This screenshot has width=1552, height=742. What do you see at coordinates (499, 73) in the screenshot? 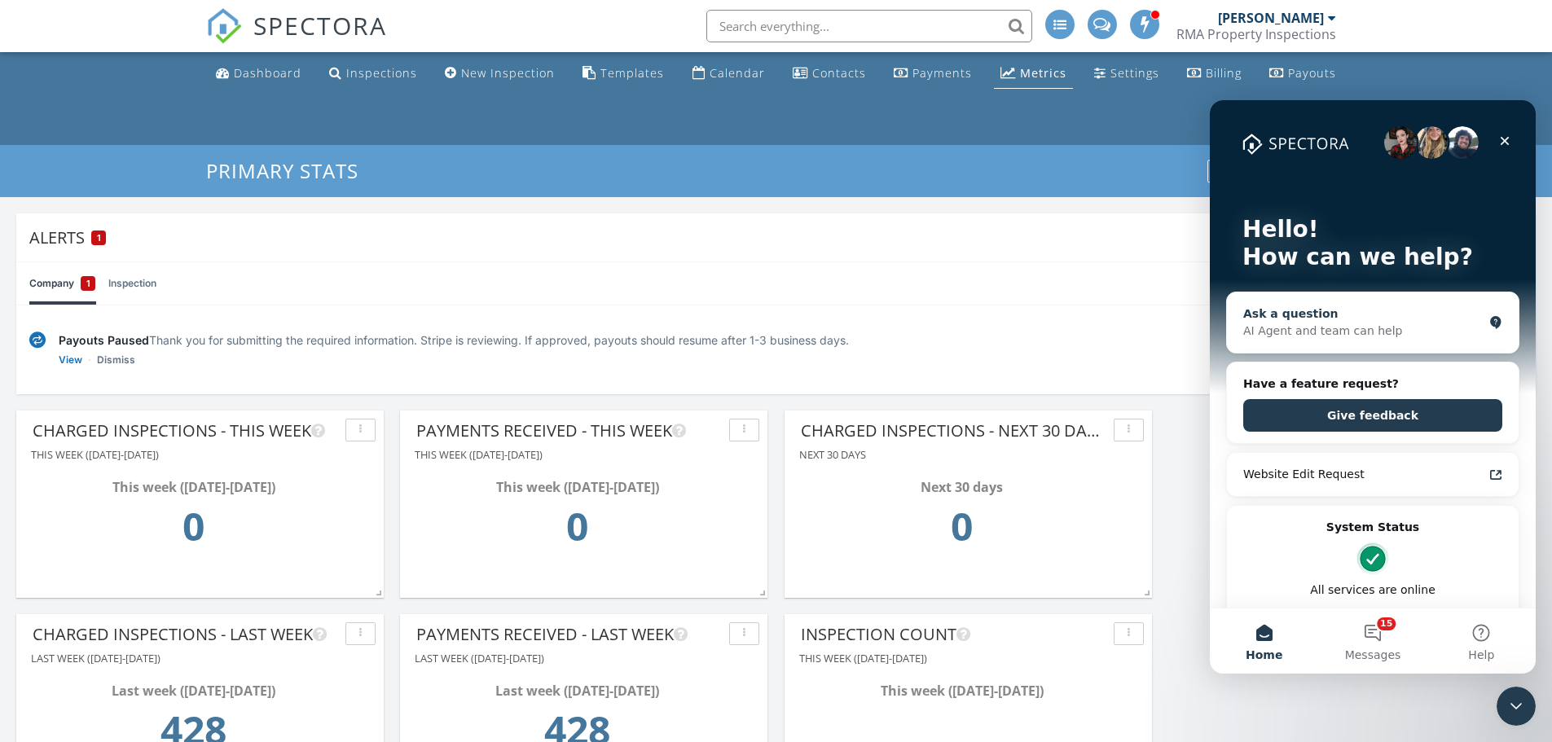
I see `a: New Inspection` at bounding box center [499, 73].